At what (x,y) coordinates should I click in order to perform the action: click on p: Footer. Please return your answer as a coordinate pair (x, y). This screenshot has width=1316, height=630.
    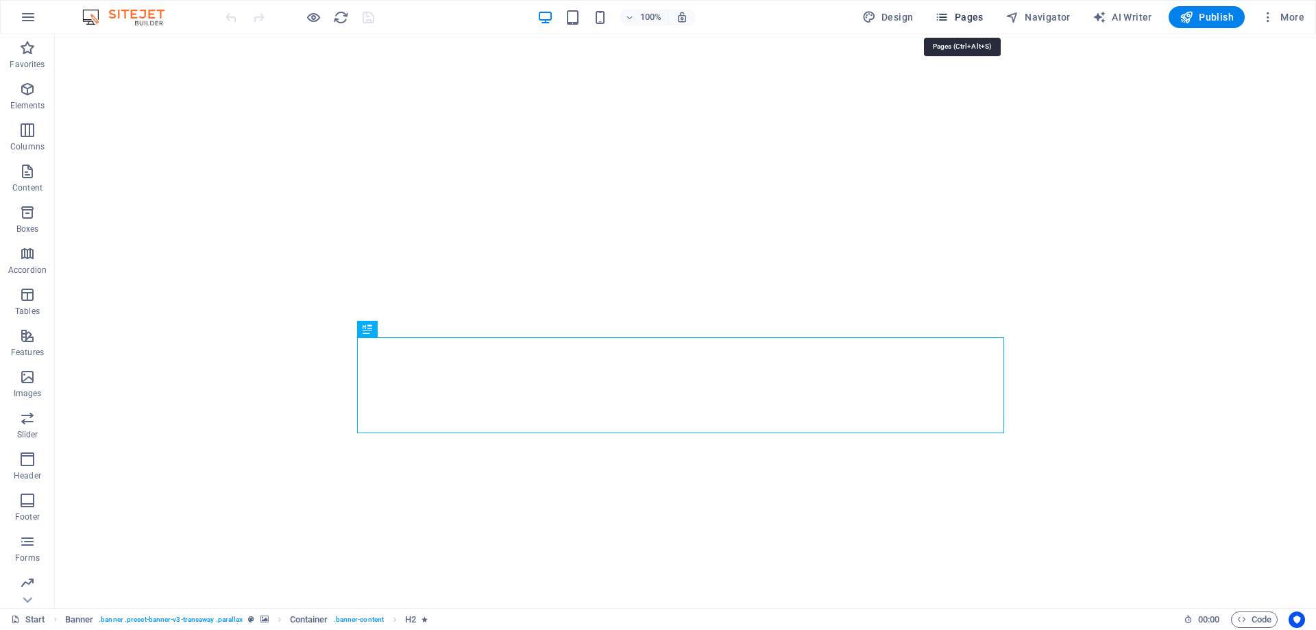
    Looking at the image, I should click on (27, 517).